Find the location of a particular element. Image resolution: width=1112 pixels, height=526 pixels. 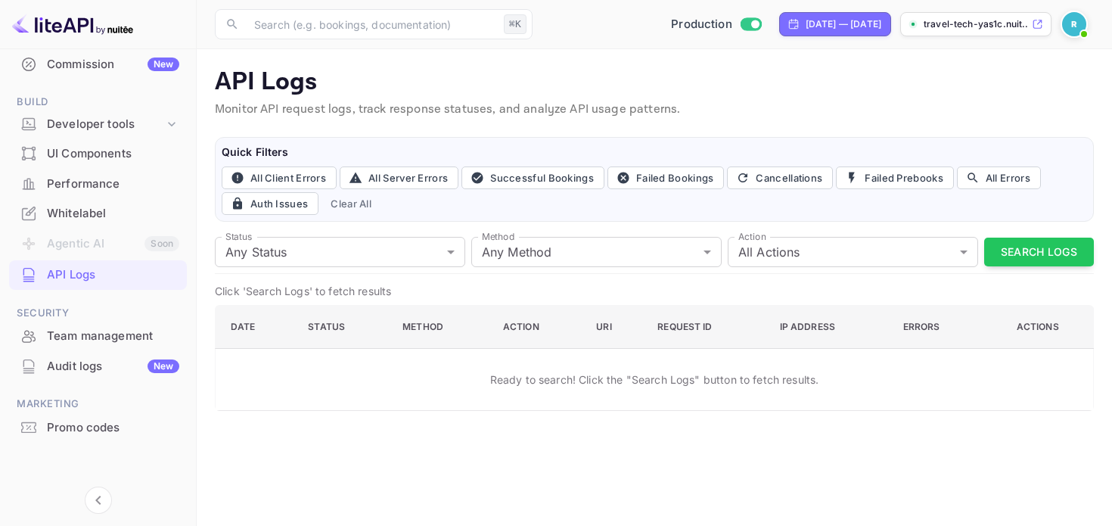

div: Switch to Sandbox mode is located at coordinates (716, 24).